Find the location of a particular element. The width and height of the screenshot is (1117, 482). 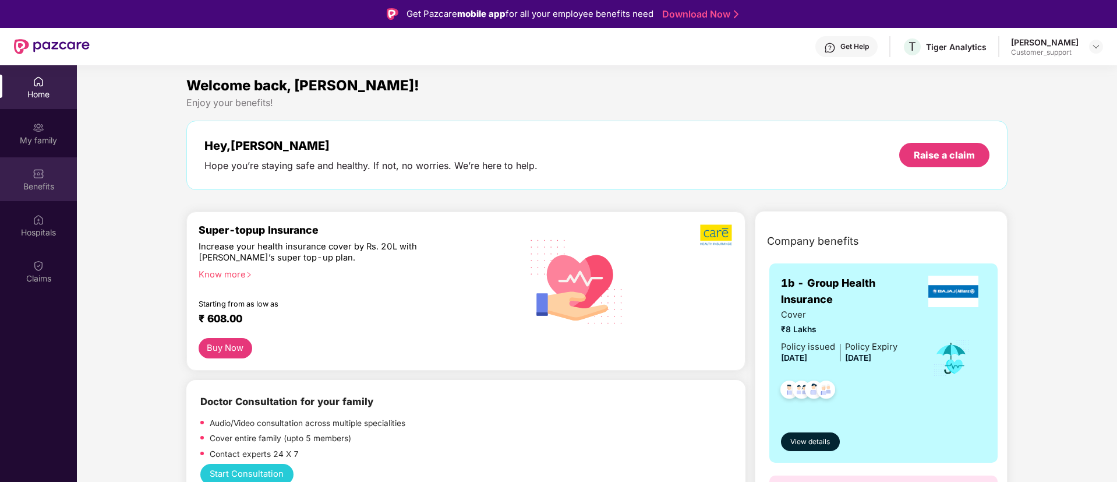

div: Get Pazcare for all your employee benefits need is located at coordinates (530, 14).